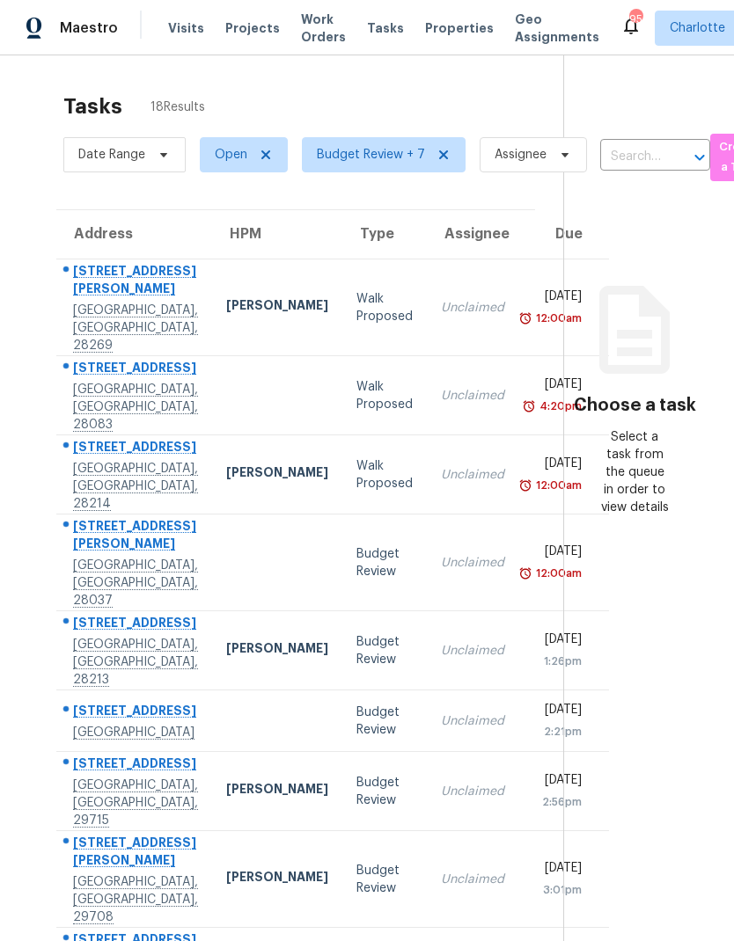 Image resolution: width=734 pixels, height=941 pixels. I want to click on input: Search by address, so click(630, 157).